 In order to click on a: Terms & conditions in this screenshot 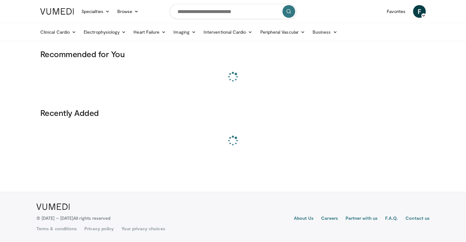, I will do `click(56, 228)`.